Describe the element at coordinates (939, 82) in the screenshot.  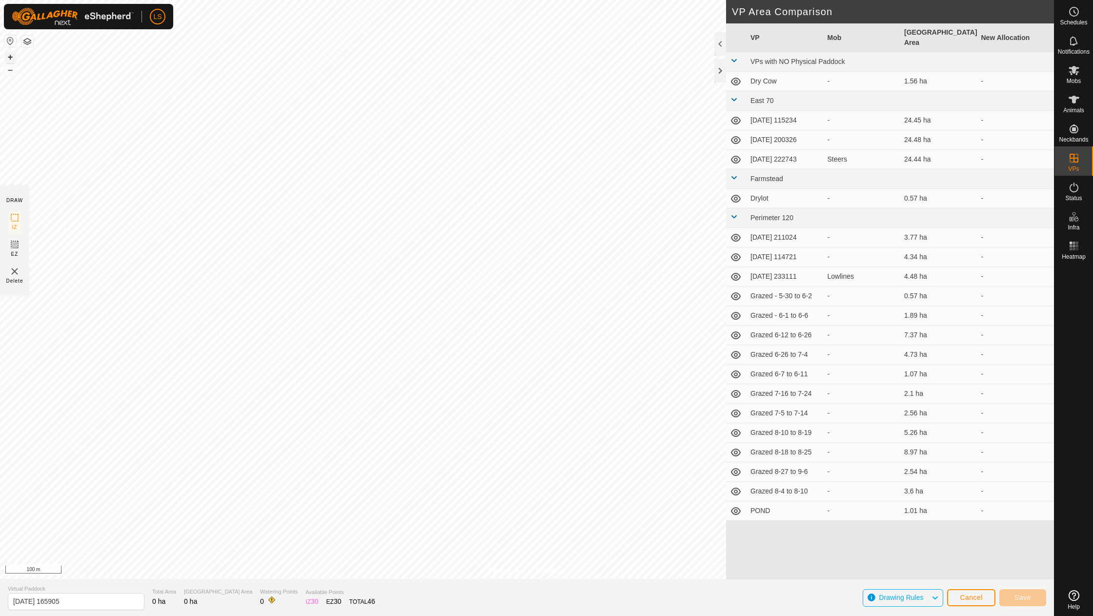
I see `td: 1.56 ha` at that location.